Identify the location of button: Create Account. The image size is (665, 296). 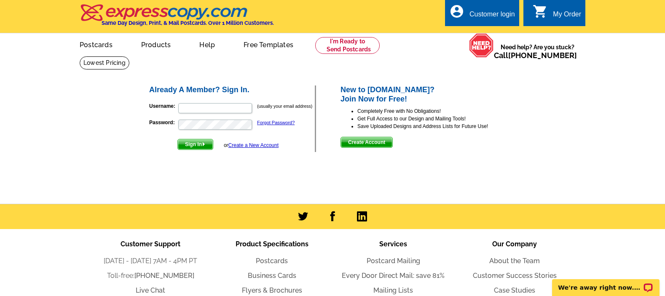
(367, 142).